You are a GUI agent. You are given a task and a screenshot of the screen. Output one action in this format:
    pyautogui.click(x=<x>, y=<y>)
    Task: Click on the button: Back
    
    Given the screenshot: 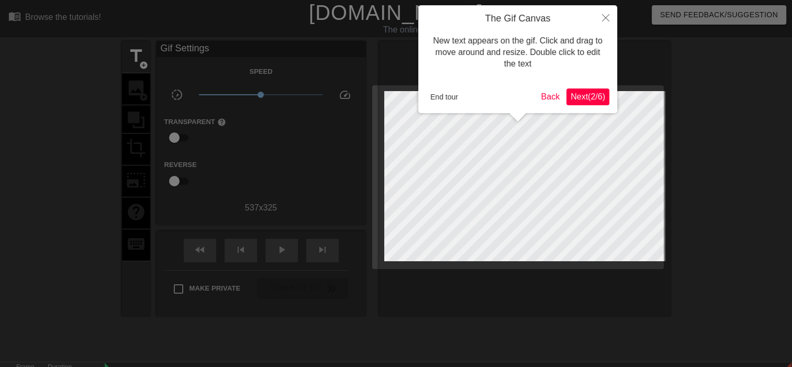 What is the action you would take?
    pyautogui.click(x=550, y=97)
    